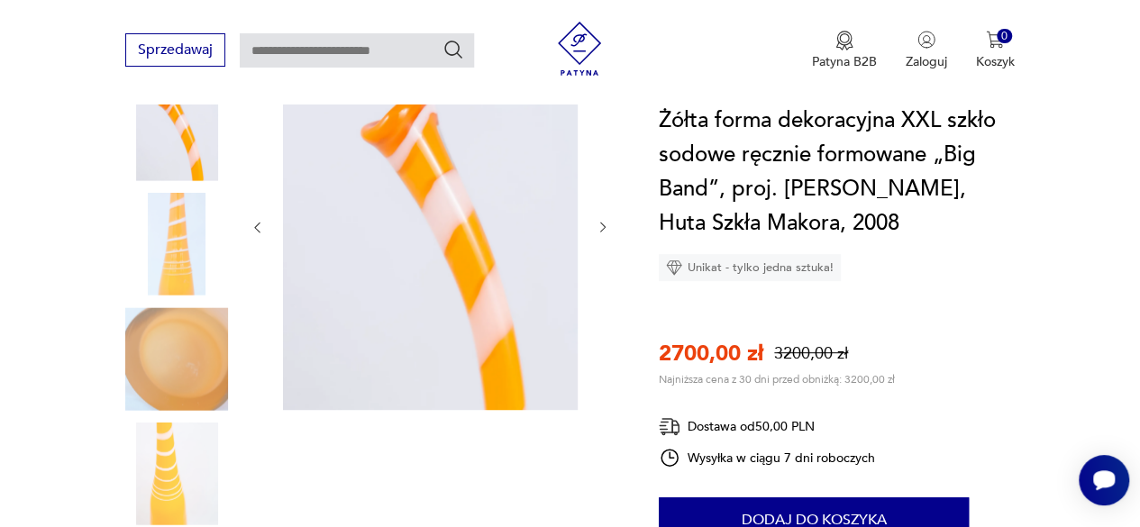 The height and width of the screenshot is (527, 1140). I want to click on a: Ikona medaluPatyna B2B, so click(844, 50).